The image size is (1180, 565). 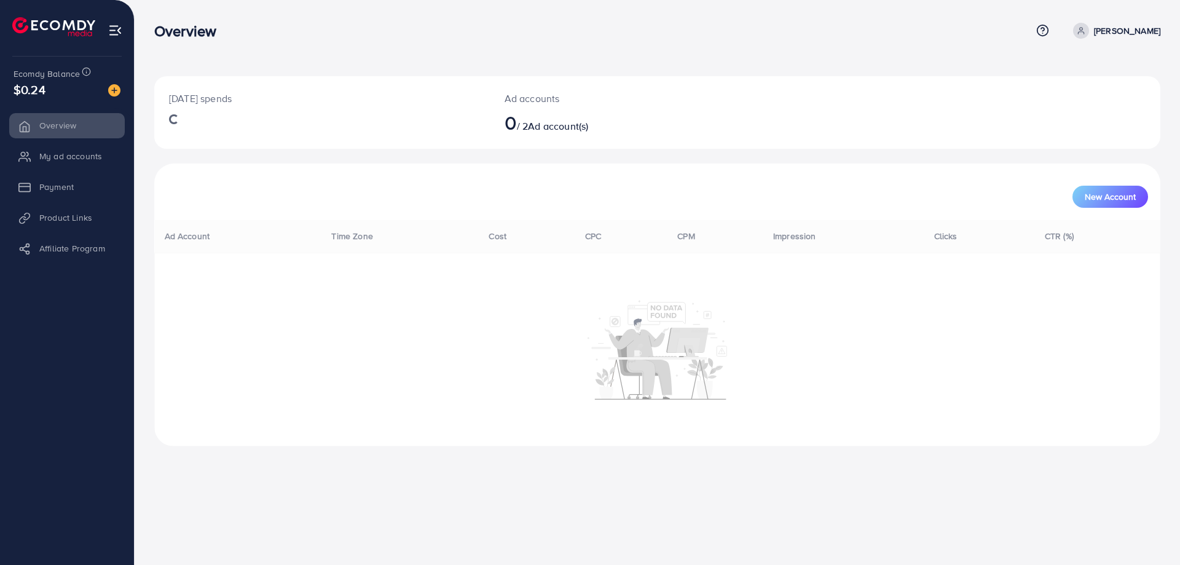 I want to click on h2: / 2, so click(x=615, y=122).